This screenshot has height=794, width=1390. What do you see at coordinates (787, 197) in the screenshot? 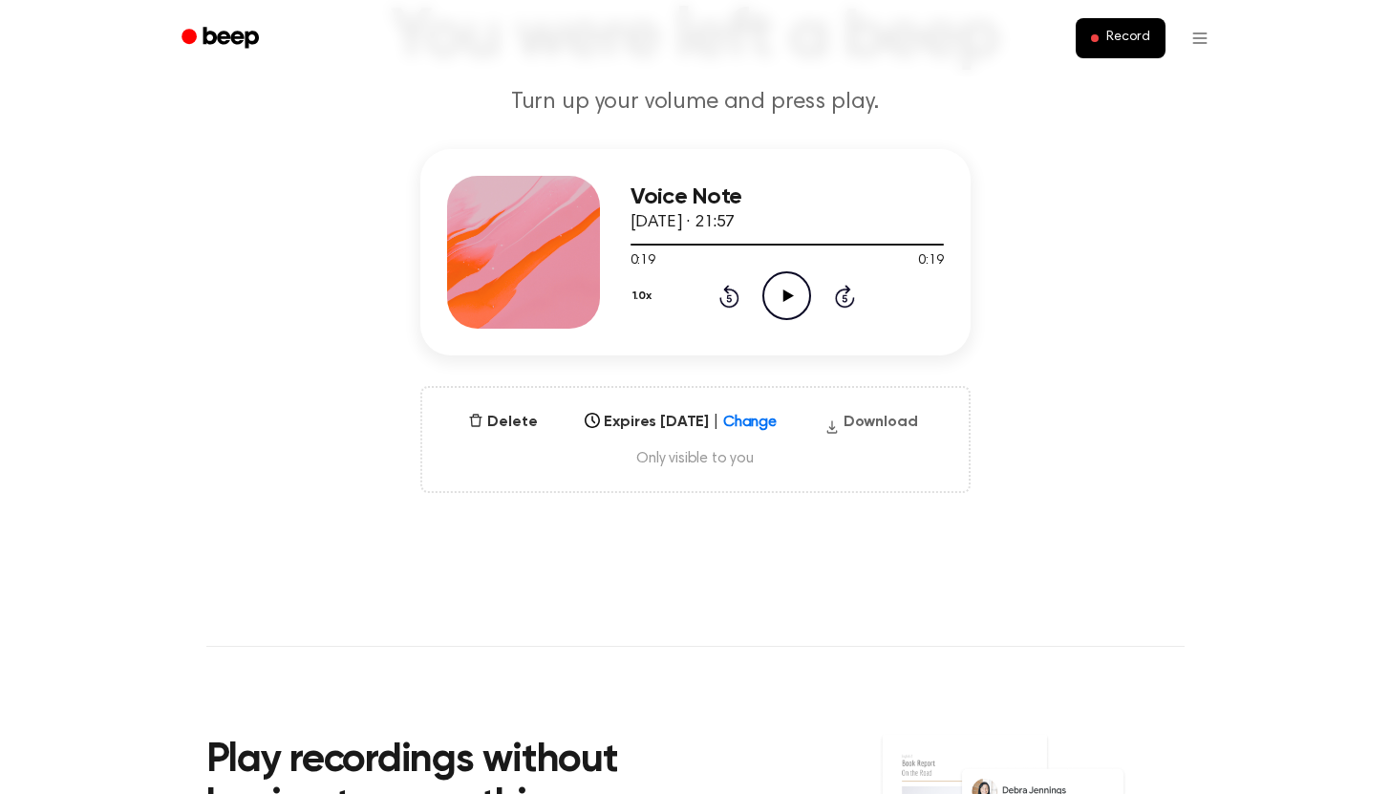
I see `h3: Voice Note` at bounding box center [787, 197].